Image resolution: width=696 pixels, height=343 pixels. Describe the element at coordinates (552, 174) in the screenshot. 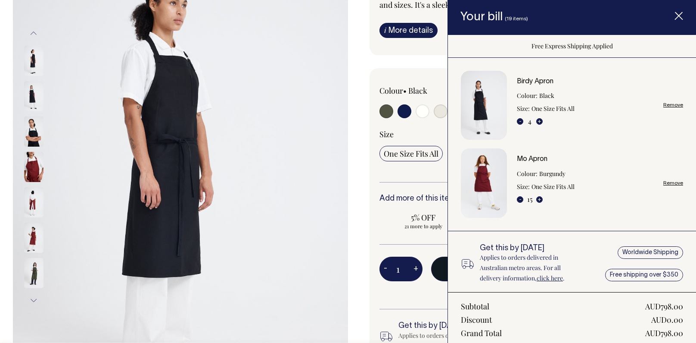

I see `dd: Burgundy` at that location.